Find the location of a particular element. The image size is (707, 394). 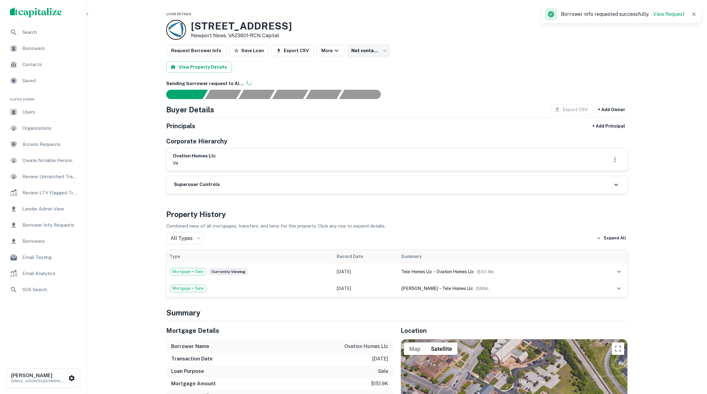

a: Saved is located at coordinates (43, 81).